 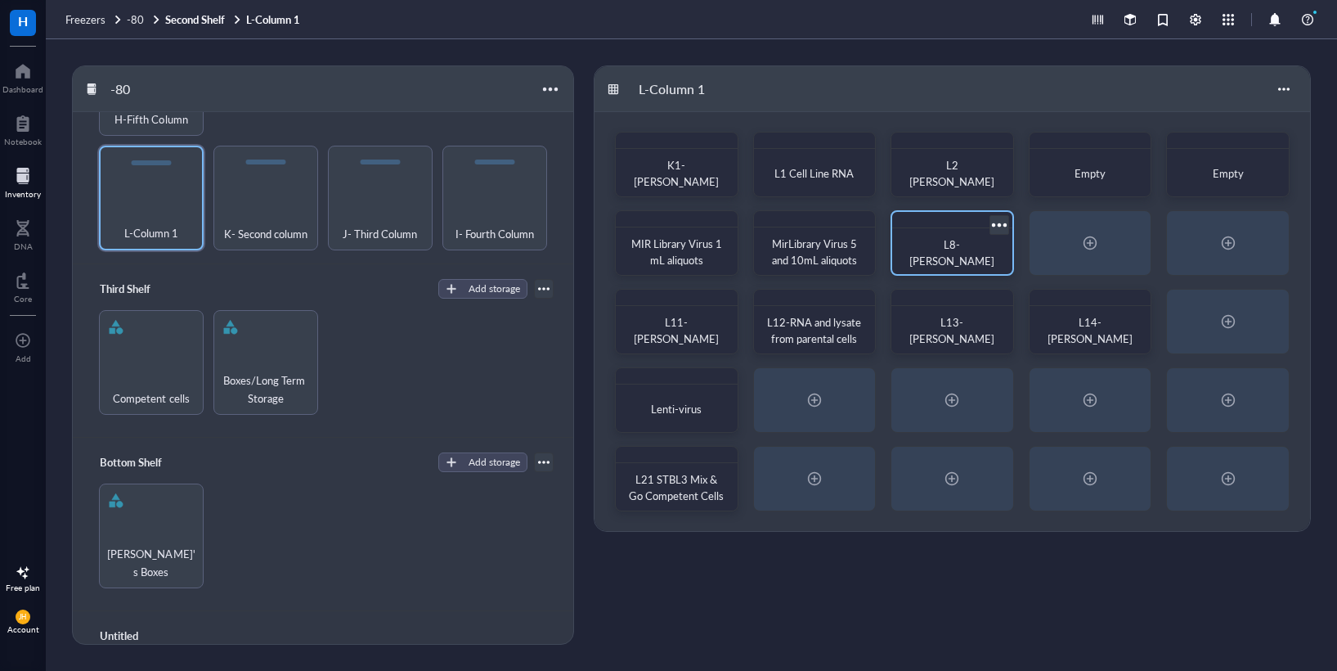 I want to click on div: Untitled, so click(x=141, y=635).